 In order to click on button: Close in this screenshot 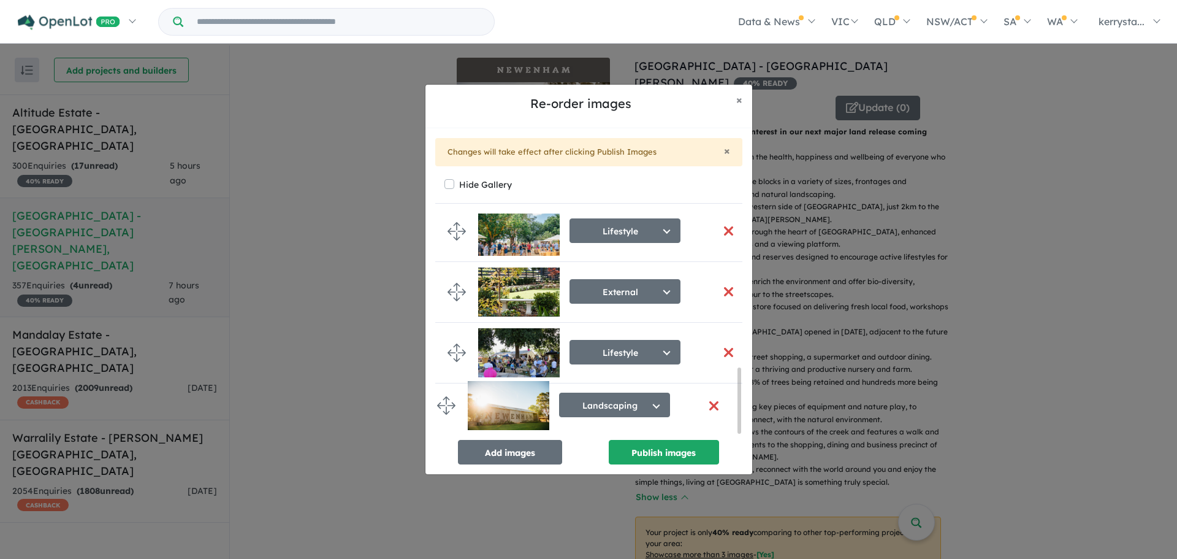, I will do `click(727, 151)`.